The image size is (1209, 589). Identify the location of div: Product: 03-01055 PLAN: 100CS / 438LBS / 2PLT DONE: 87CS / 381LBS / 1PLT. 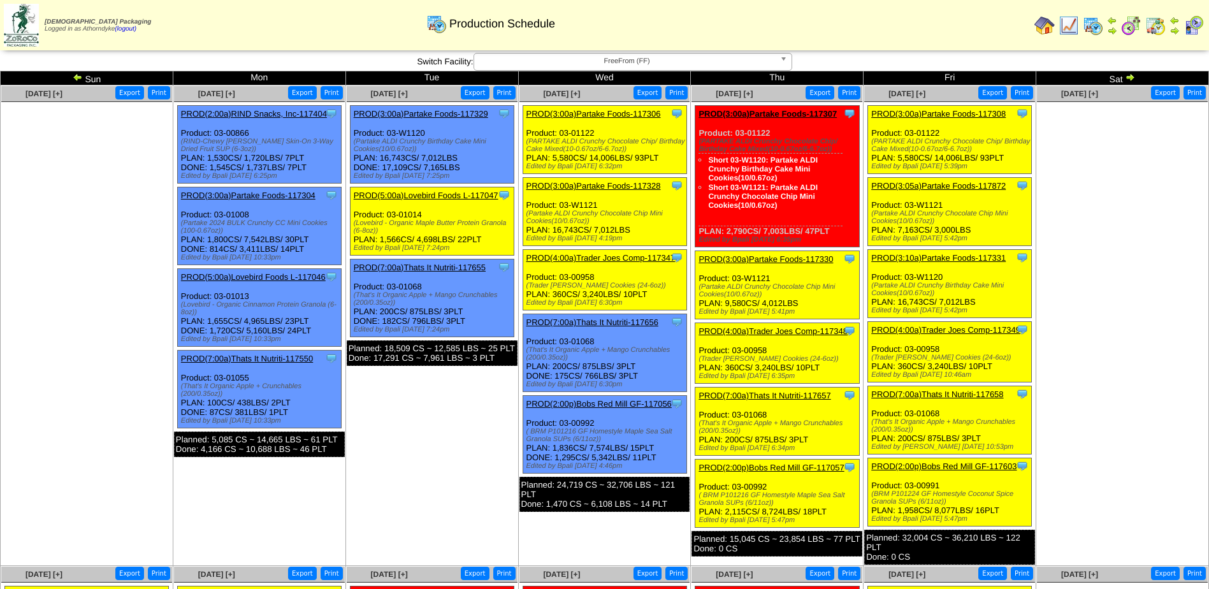
(259, 389).